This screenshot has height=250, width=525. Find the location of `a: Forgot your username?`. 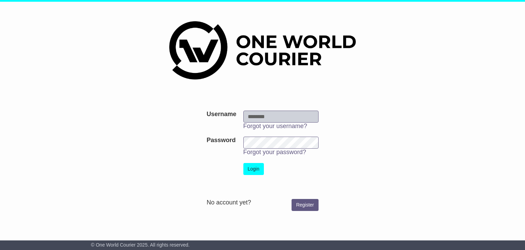

a: Forgot your username? is located at coordinates (275, 126).